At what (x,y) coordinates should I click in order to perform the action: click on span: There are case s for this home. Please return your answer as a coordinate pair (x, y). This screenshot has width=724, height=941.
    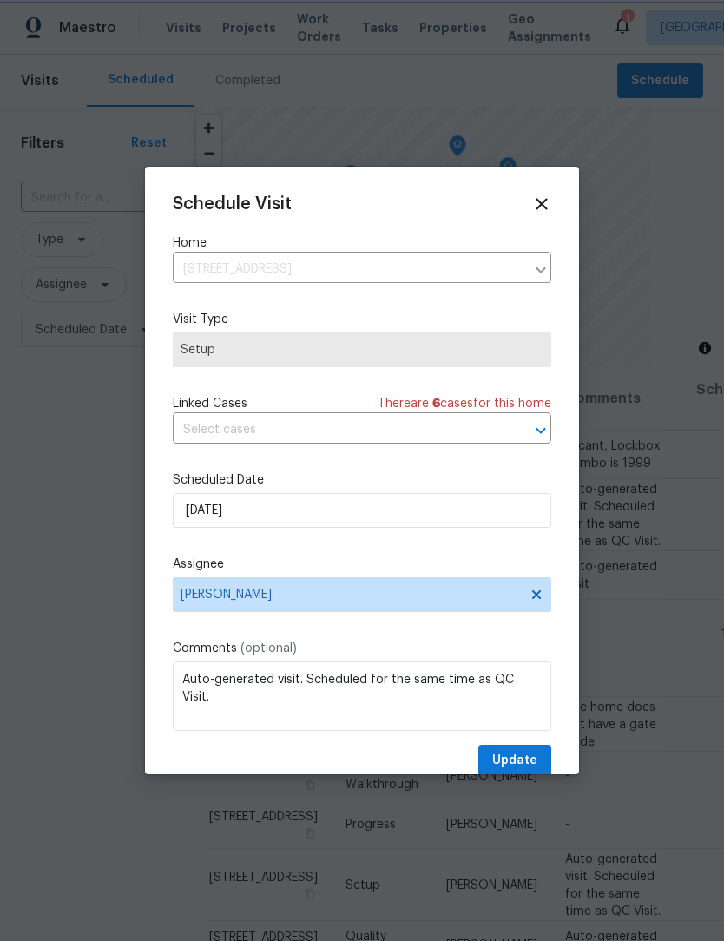
    Looking at the image, I should click on (464, 404).